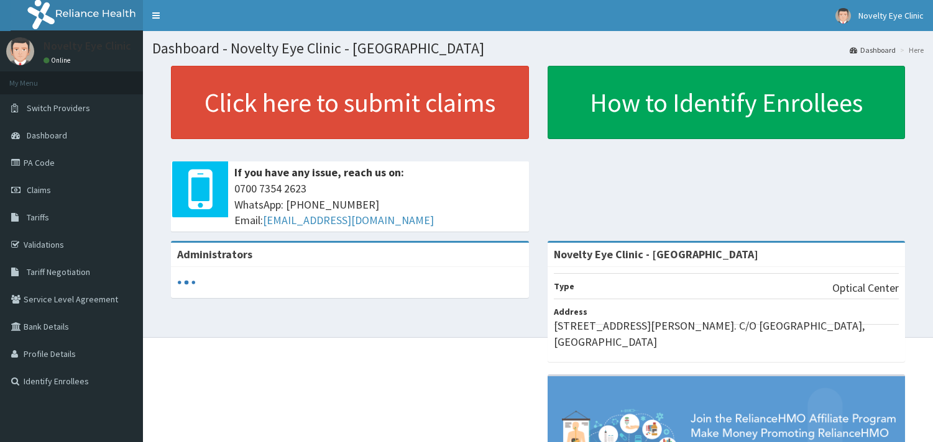 The height and width of the screenshot is (442, 933). Describe the element at coordinates (872, 50) in the screenshot. I see `a: Dashboard` at that location.